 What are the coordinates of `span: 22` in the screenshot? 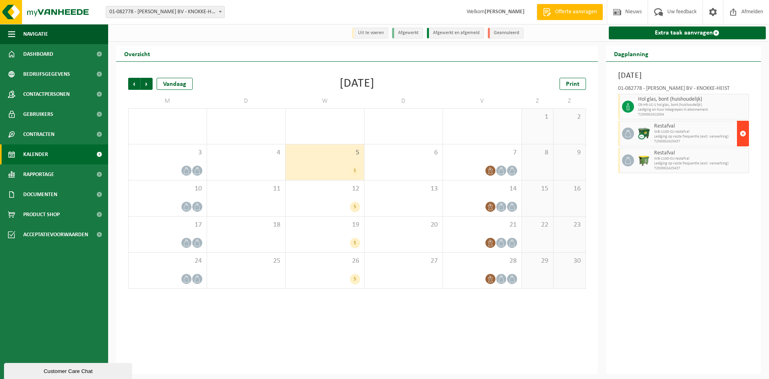 It's located at (538, 225).